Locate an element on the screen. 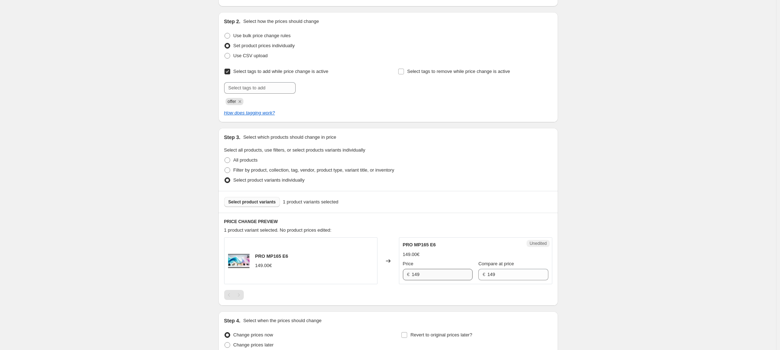  span: 1 product variants selected is located at coordinates (310, 202).